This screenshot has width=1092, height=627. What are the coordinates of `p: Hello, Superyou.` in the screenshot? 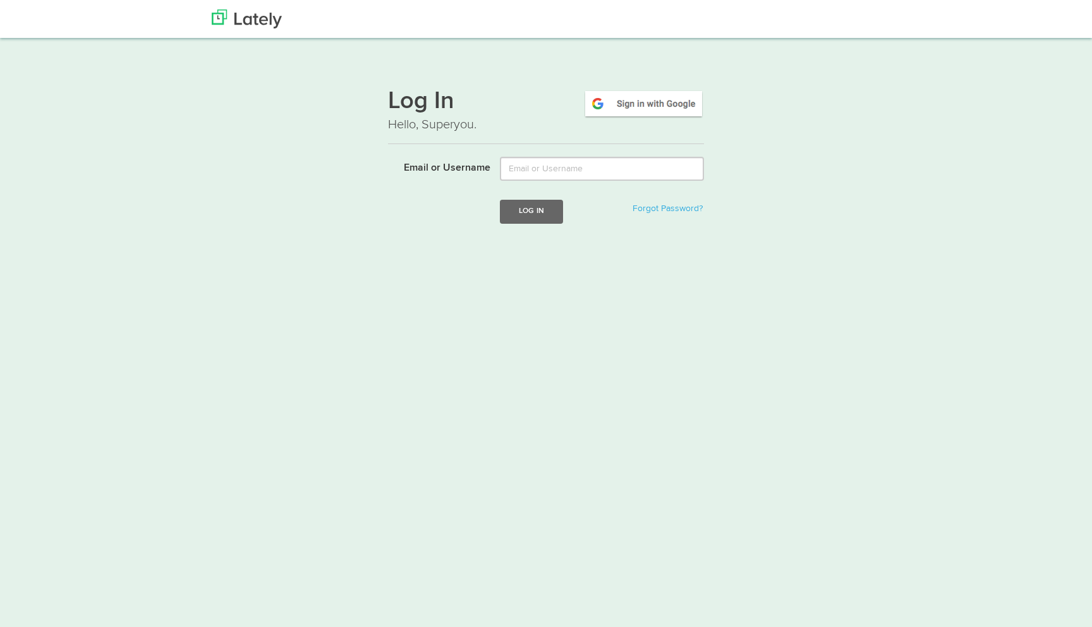 It's located at (546, 125).